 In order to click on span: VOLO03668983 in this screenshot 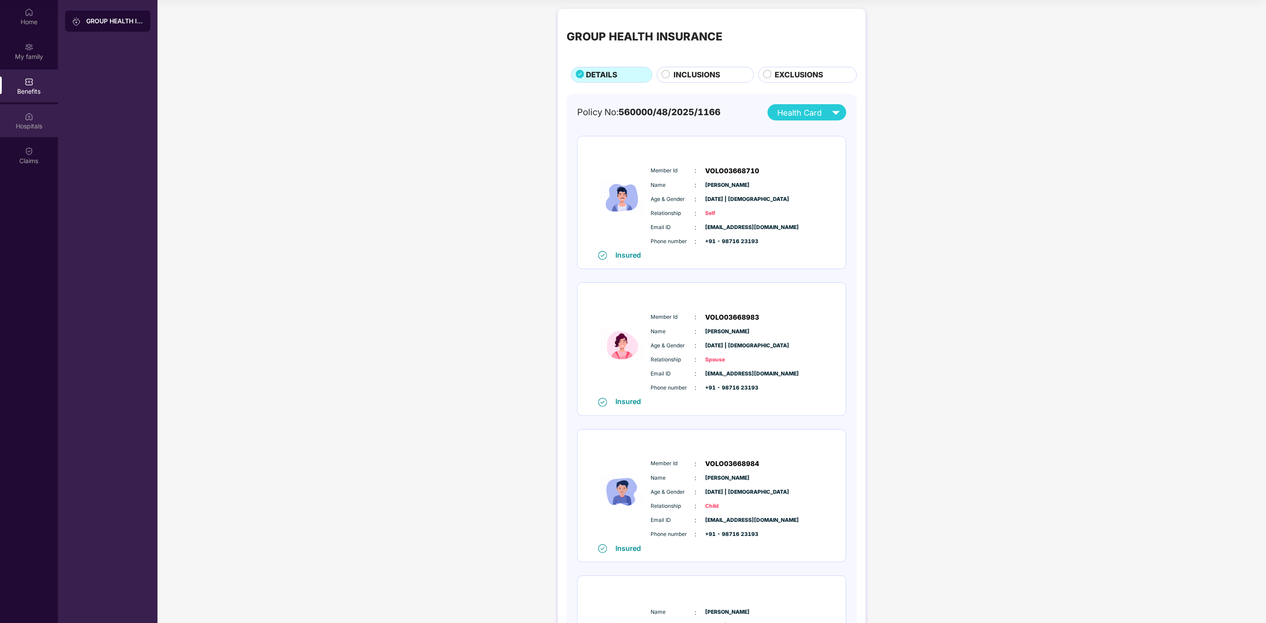, I will do `click(733, 318)`.